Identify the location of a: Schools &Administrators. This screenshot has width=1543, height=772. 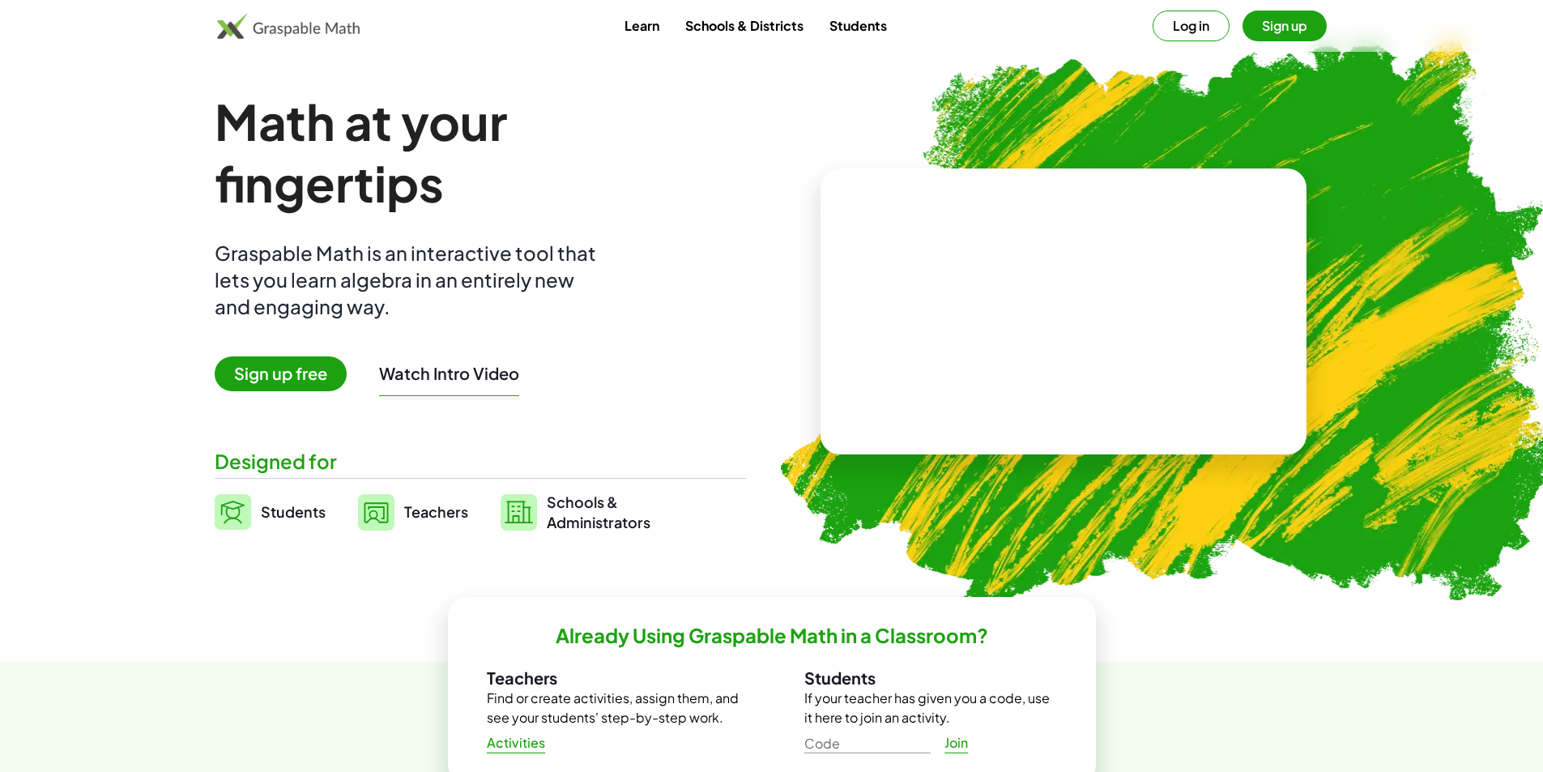
(575, 512).